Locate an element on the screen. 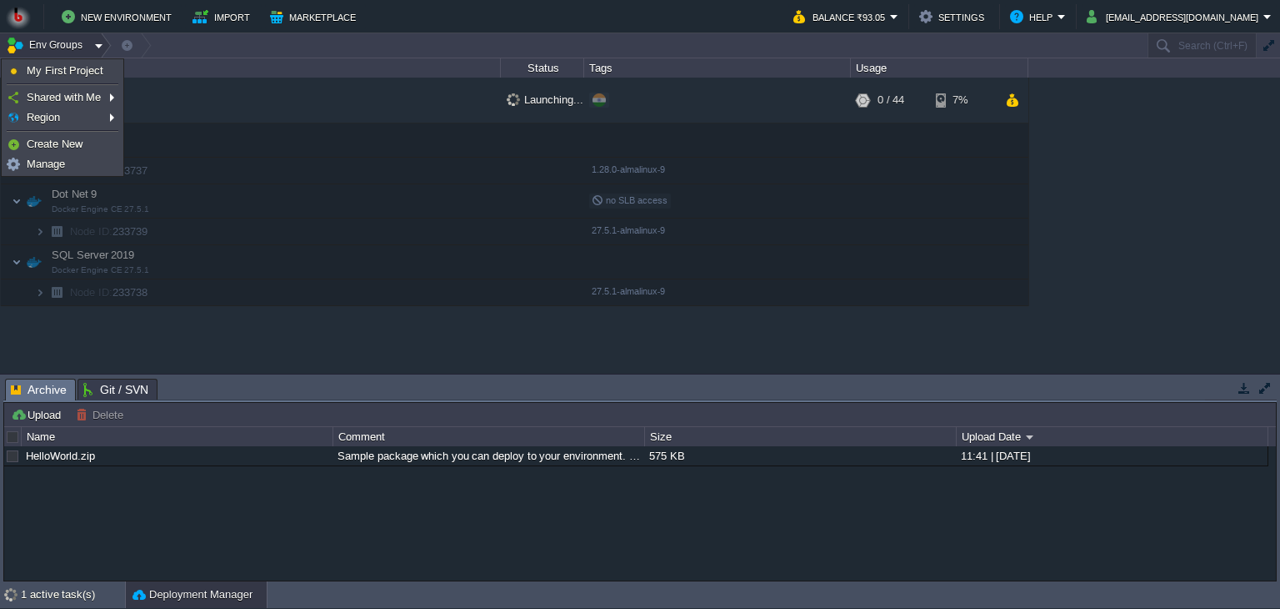 The height and width of the screenshot is (609, 1280). button: Deployment Manager is located at coordinates (193, 594).